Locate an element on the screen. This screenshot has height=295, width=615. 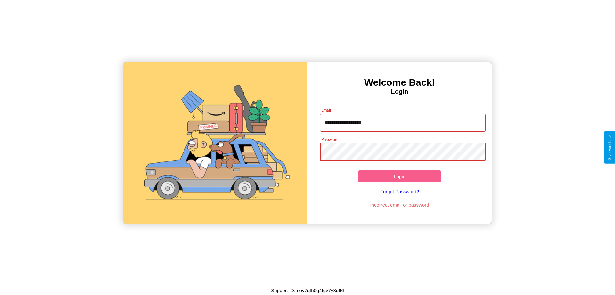
button: Login is located at coordinates (400, 176).